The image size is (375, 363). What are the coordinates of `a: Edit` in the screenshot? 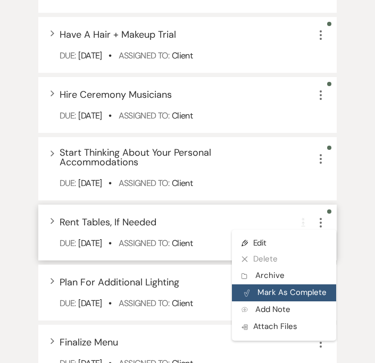 It's located at (284, 243).